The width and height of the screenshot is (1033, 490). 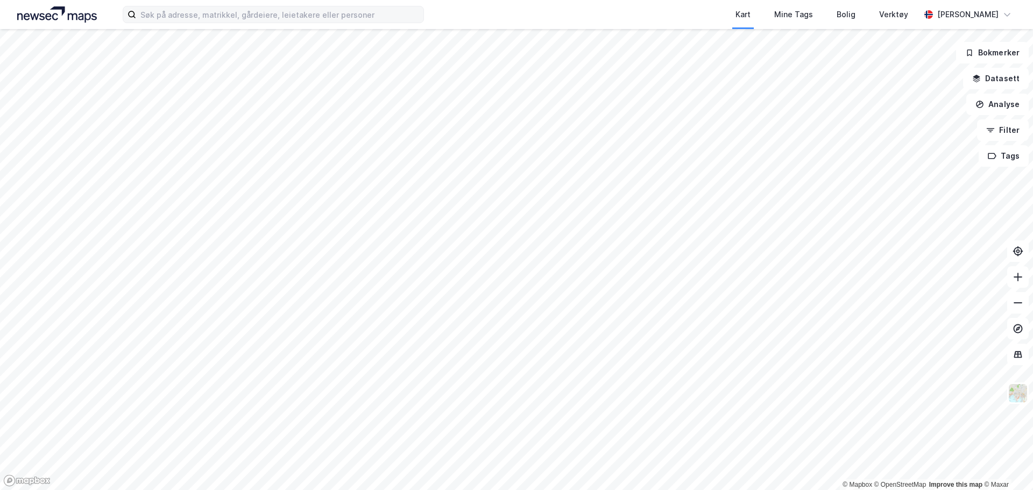 What do you see at coordinates (57, 15) in the screenshot?
I see `img: logo.a4113a55bc3d86da70a041830d287a7e.svg` at bounding box center [57, 15].